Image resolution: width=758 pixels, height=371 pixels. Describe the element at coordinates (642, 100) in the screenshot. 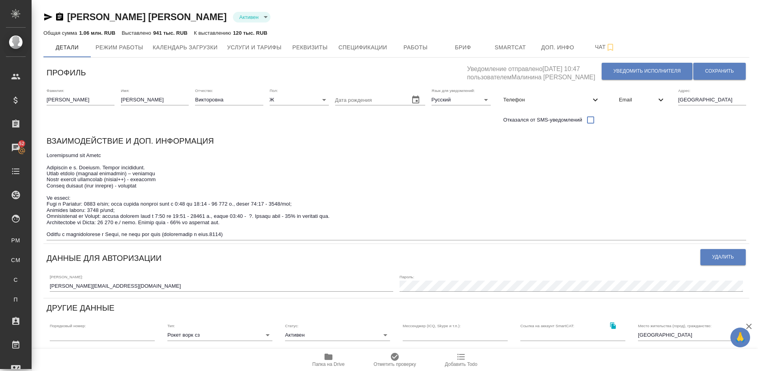

I see `div: Email` at that location.